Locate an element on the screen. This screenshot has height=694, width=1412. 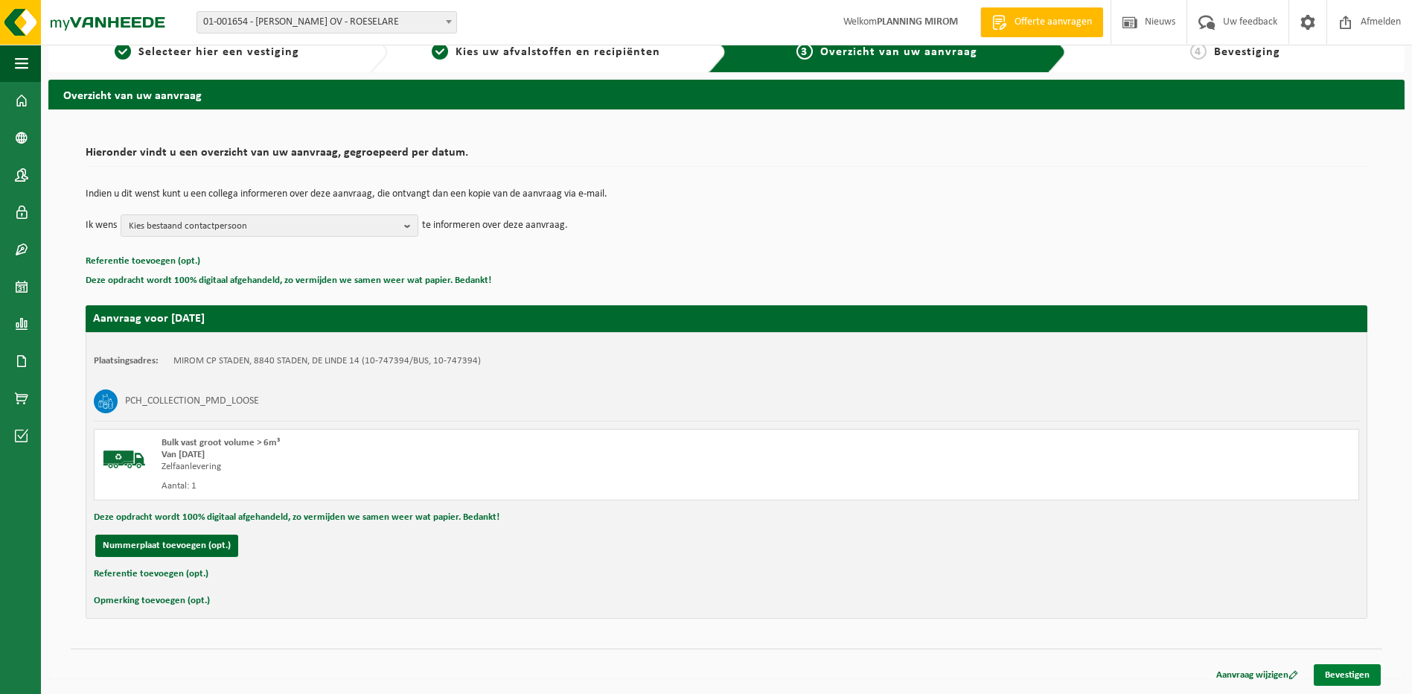
span: 3 is located at coordinates (805, 51).